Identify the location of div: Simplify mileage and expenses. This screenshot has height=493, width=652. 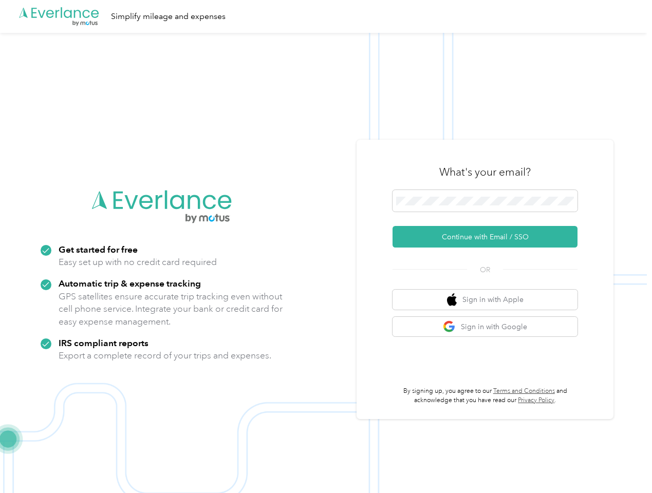
(168, 16).